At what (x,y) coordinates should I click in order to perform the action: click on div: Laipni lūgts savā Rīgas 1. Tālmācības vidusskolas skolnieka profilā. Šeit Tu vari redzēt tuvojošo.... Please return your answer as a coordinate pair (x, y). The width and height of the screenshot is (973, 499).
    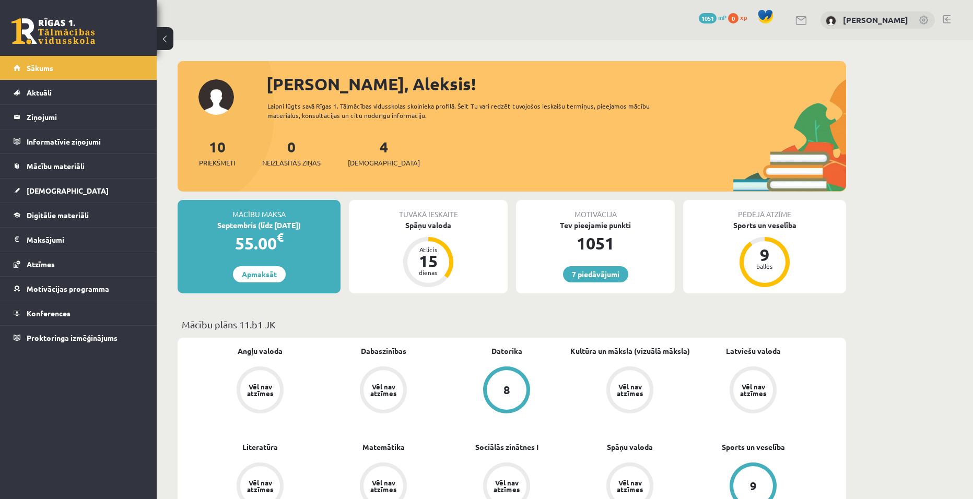
    Looking at the image, I should click on (468, 111).